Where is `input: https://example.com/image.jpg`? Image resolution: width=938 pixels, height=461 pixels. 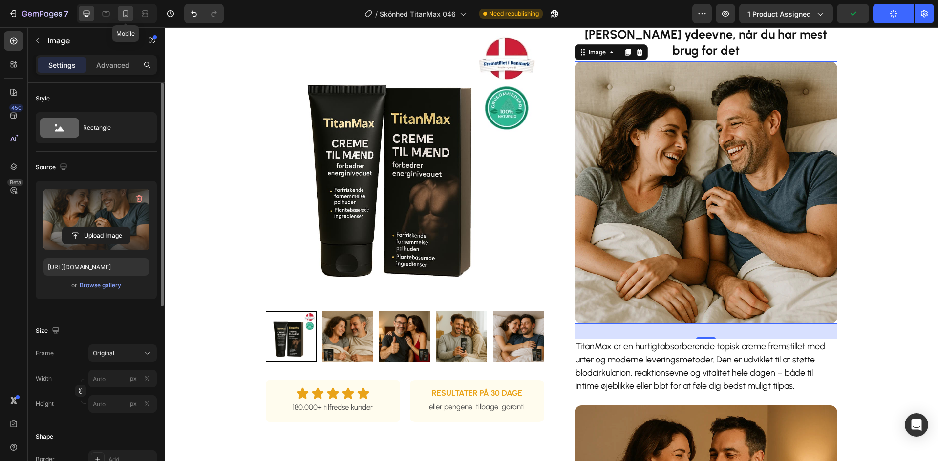
input: https://example.com/image.jpg is located at coordinates (96, 267).